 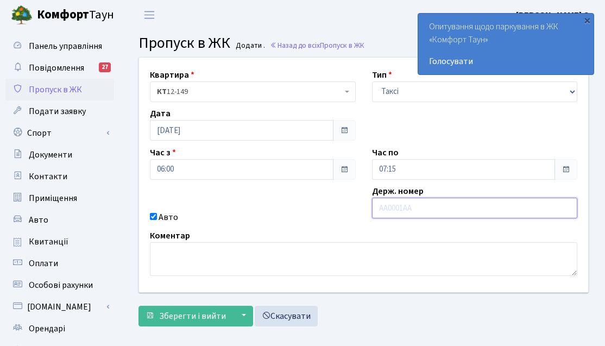 What do you see at coordinates (105, 67) in the screenshot?
I see `div: 27` at bounding box center [105, 67].